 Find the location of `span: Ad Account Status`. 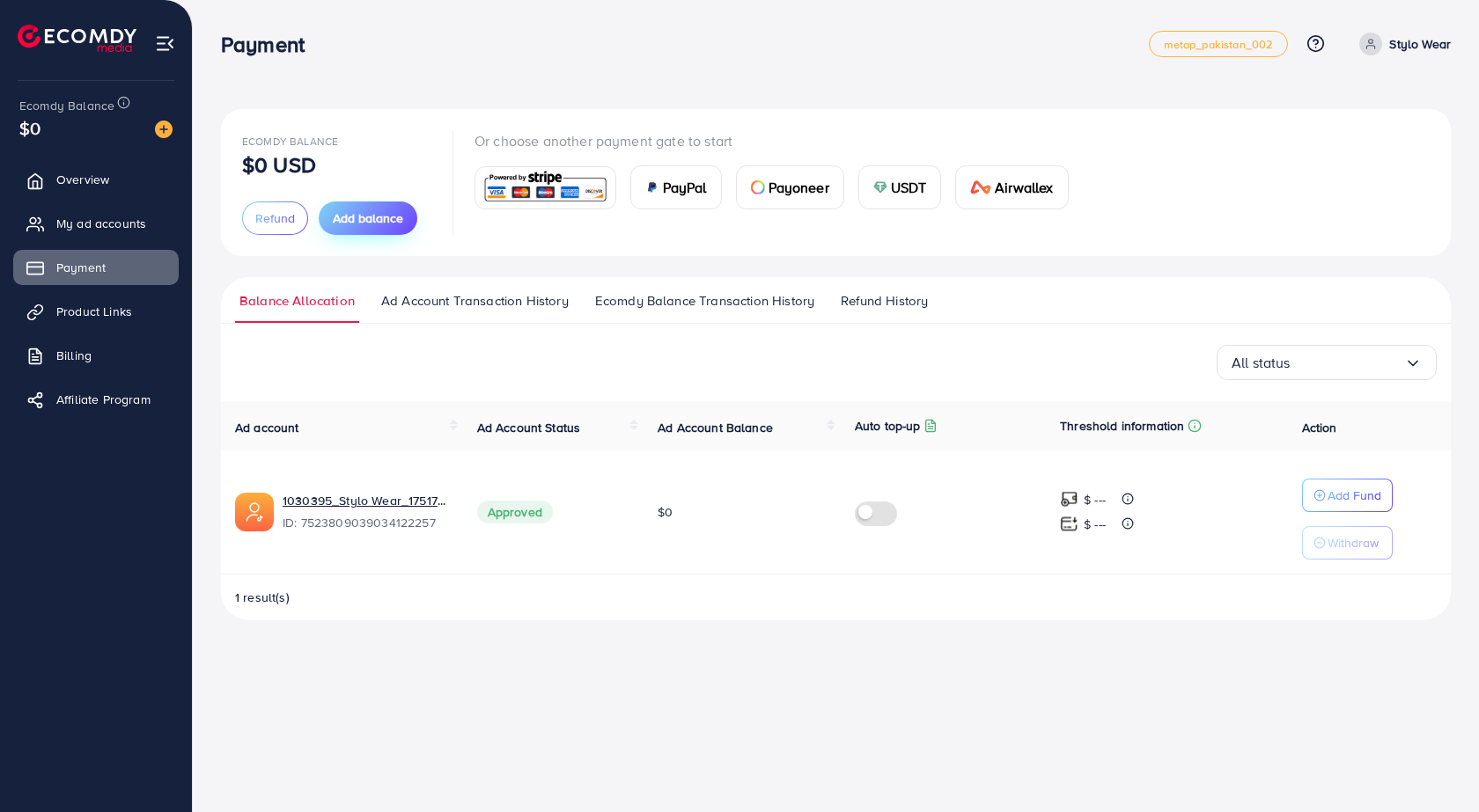

span: Ad Account Status is located at coordinates (529, 427).